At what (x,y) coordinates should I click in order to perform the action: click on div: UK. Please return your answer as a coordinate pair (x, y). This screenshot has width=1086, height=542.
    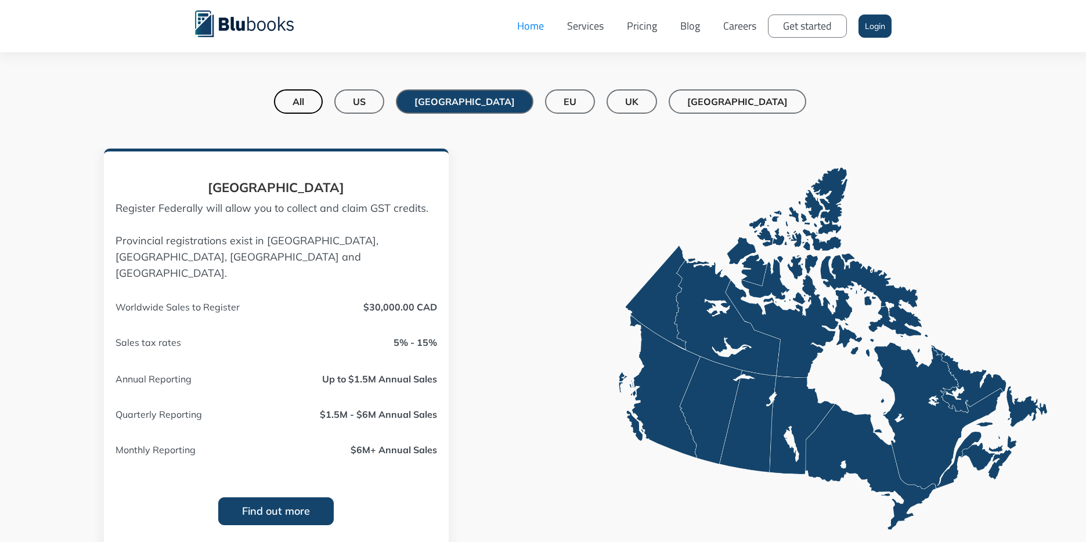
    Looking at the image, I should click on (632, 102).